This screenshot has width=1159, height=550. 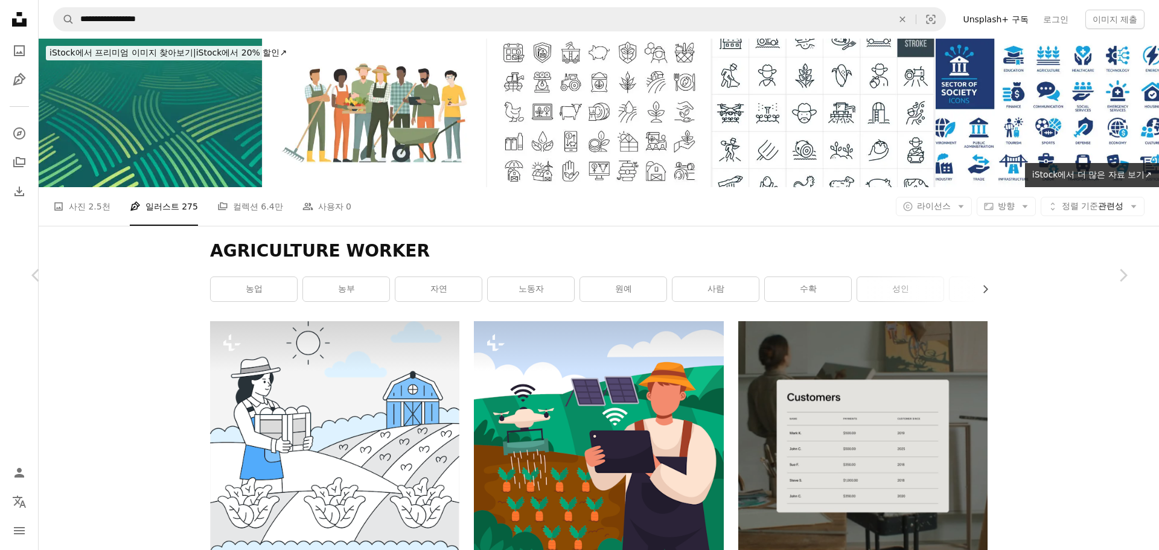 What do you see at coordinates (1122, 275) in the screenshot?
I see `a: 다음` at bounding box center [1122, 275].